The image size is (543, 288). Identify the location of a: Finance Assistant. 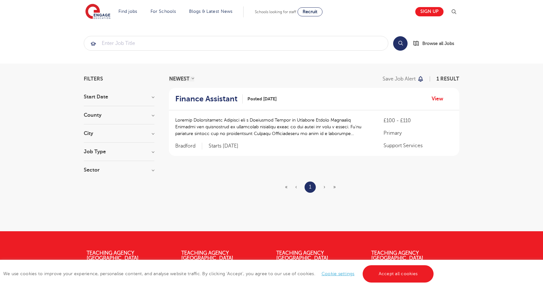
(209, 99).